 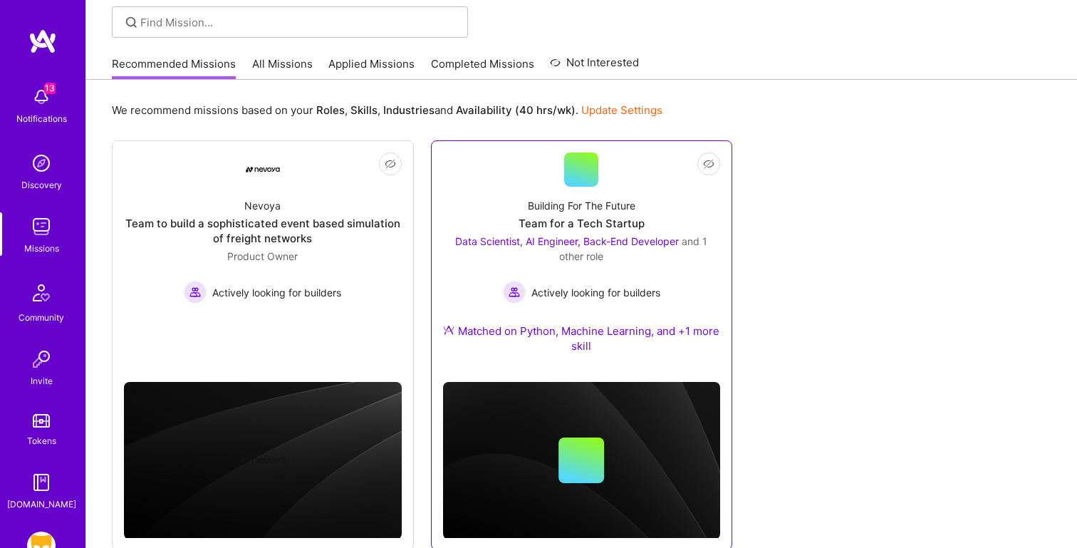 What do you see at coordinates (50, 88) in the screenshot?
I see `span: 13` at bounding box center [50, 88].